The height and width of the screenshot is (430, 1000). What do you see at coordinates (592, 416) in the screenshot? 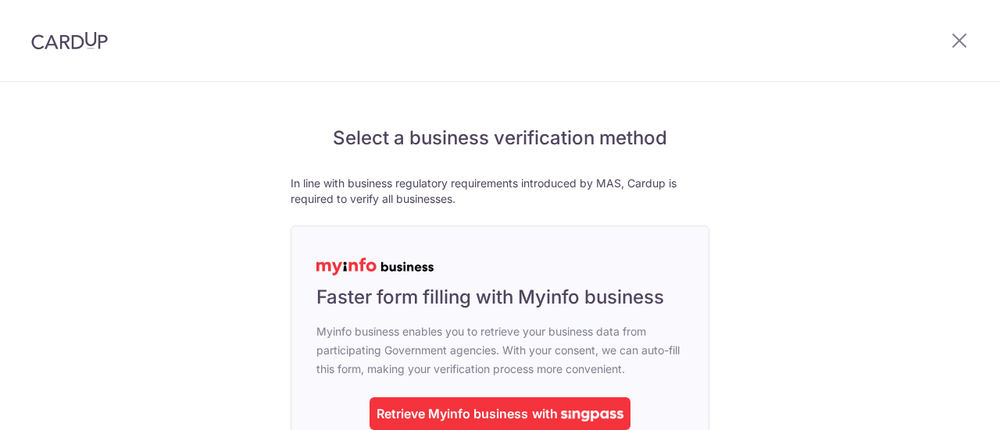
I see `img: singpass` at bounding box center [592, 416].